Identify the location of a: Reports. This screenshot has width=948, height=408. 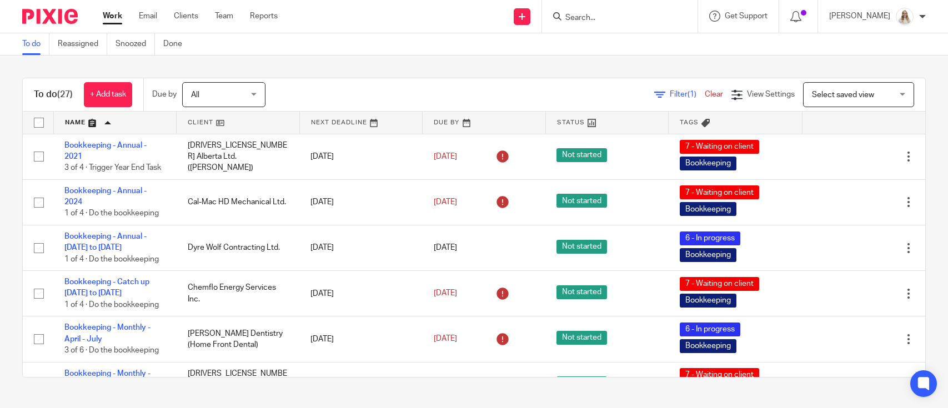
(264, 16).